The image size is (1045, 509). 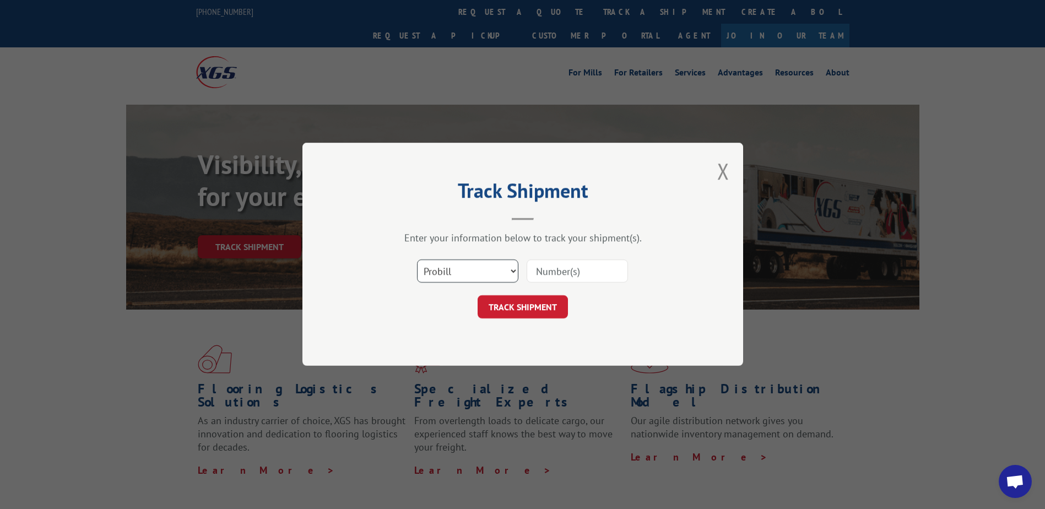 What do you see at coordinates (523, 238) in the screenshot?
I see `div: Enter your information below to track your shipment(s).` at bounding box center [523, 238].